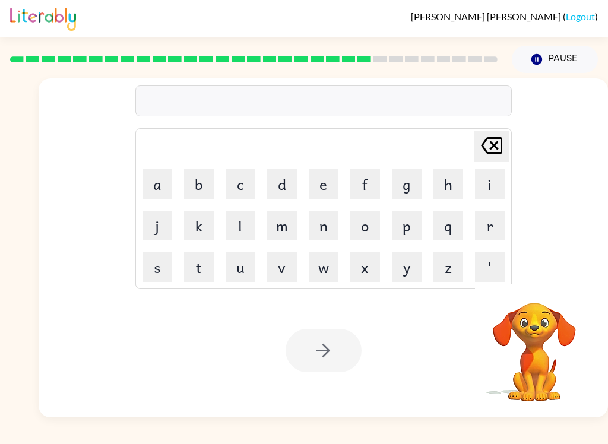 This screenshot has width=608, height=444. Describe the element at coordinates (365, 184) in the screenshot. I see `button: f` at that location.